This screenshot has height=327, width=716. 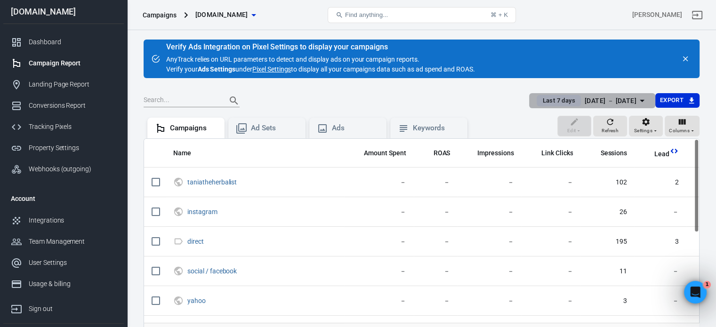 I want to click on button: Export, so click(x=678, y=100).